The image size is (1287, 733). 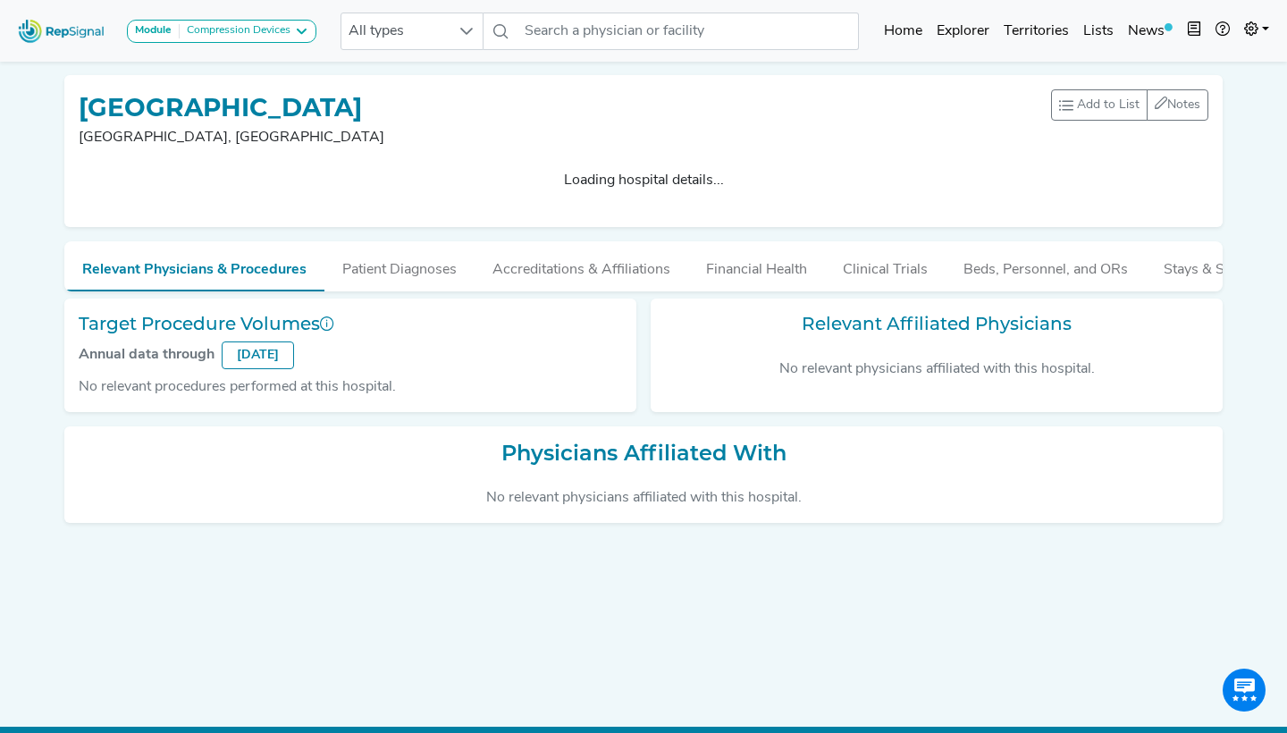 I want to click on button: ModuleCompression Devices, so click(x=222, y=31).